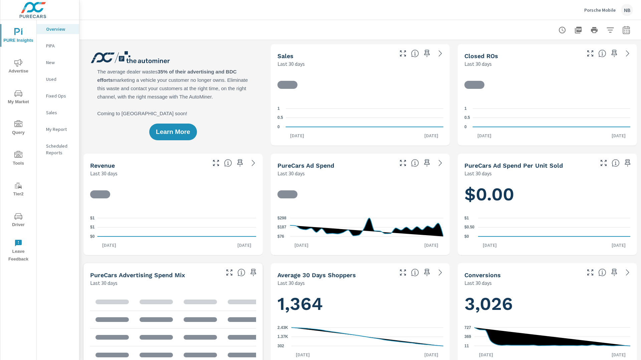  I want to click on div: My Report, so click(58, 129).